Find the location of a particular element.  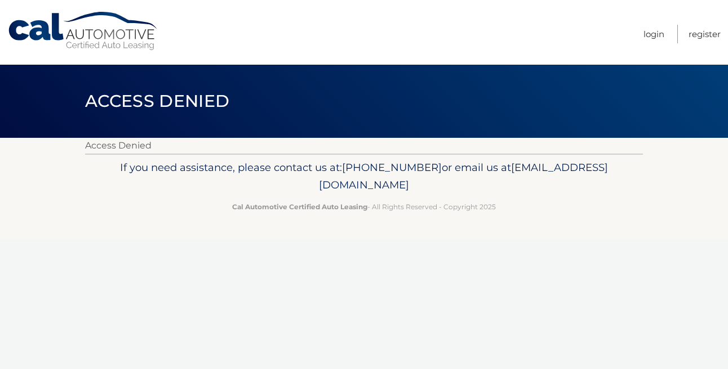

a: Cal Automotive is located at coordinates (83, 31).